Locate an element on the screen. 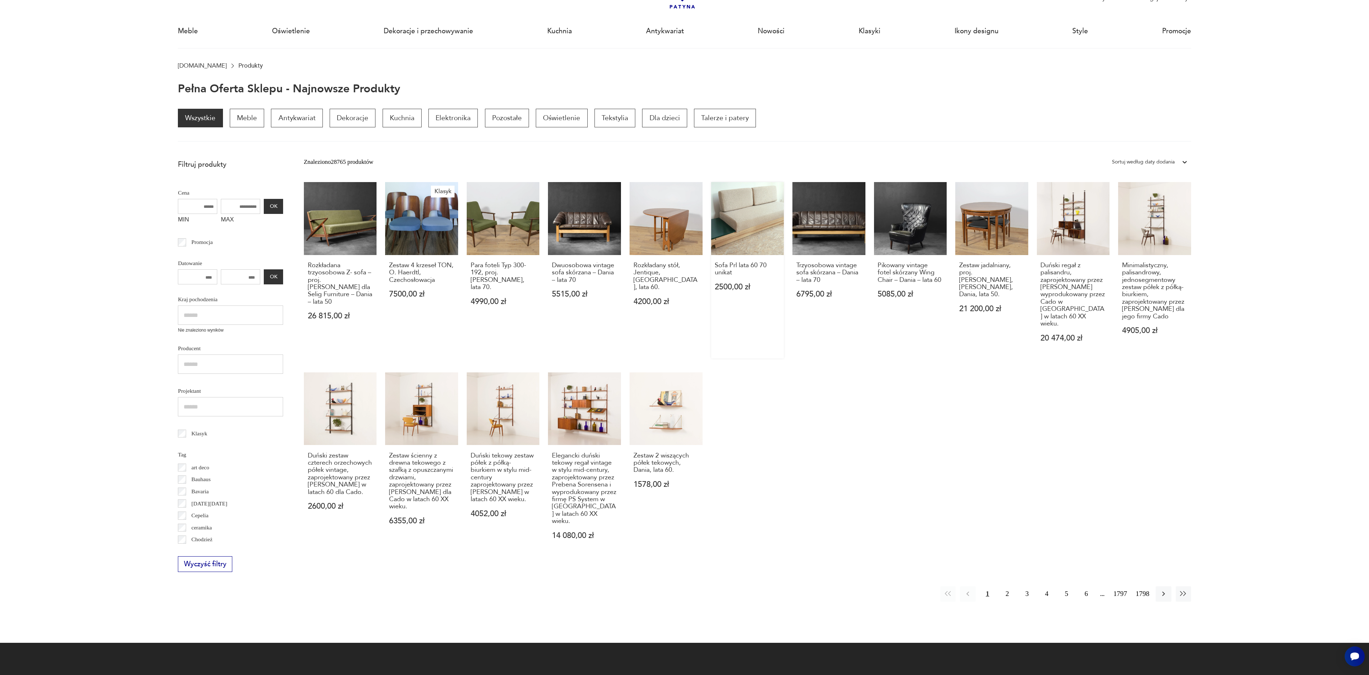  a: Dla dzieci is located at coordinates (664, 118).